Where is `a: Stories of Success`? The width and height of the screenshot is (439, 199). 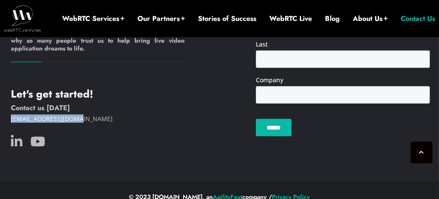 a: Stories of Success is located at coordinates (228, 19).